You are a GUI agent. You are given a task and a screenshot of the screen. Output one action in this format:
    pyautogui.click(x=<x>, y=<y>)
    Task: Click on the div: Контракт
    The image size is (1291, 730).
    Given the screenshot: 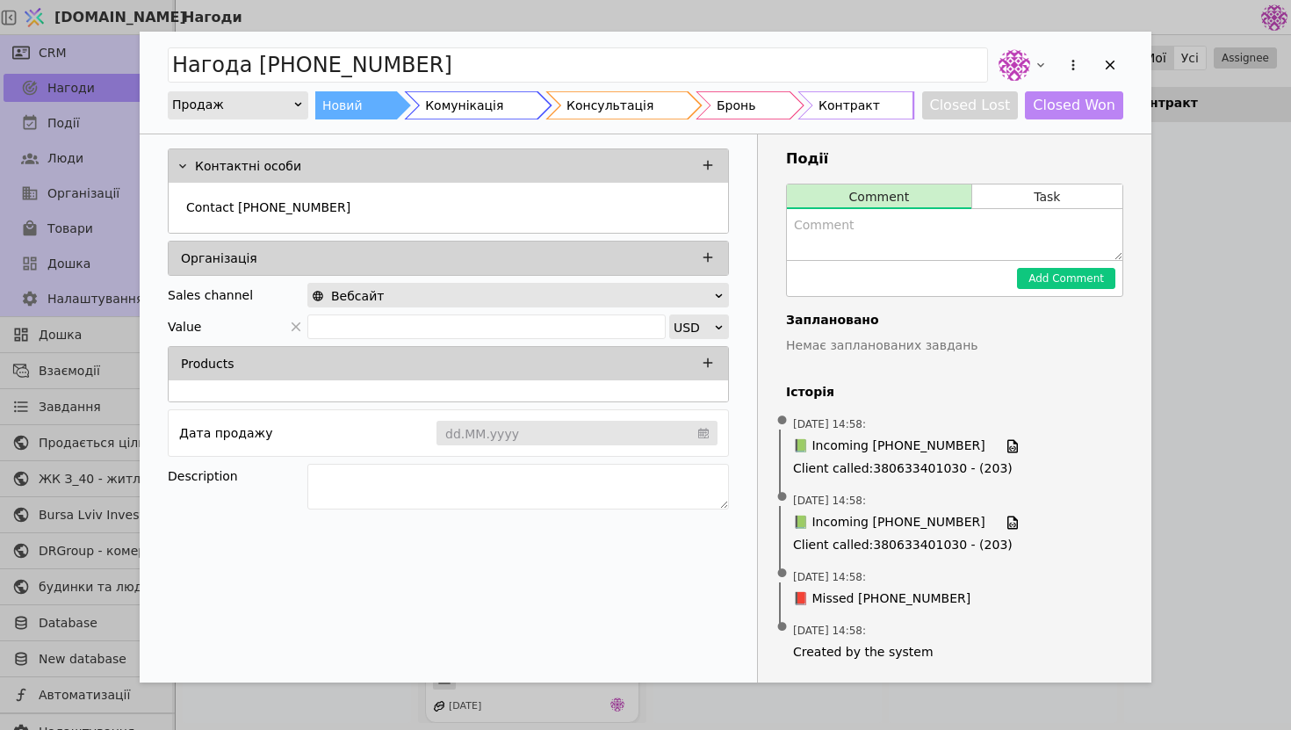 What is the action you would take?
    pyautogui.click(x=849, y=105)
    